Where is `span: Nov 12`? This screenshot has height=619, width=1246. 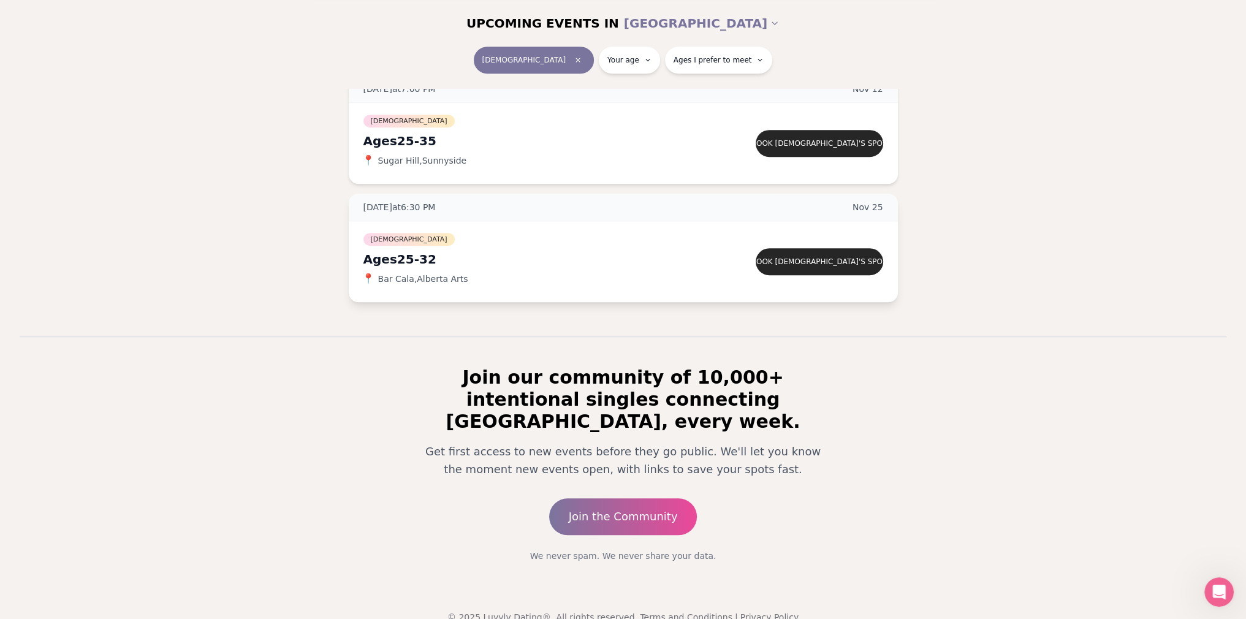 span: Nov 12 is located at coordinates (868, 89).